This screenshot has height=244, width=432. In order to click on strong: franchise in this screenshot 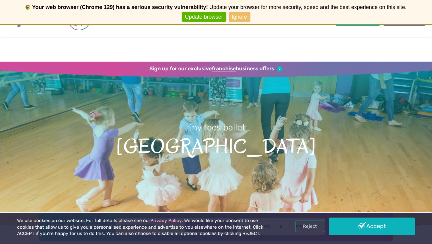, I will do `click(224, 69)`.